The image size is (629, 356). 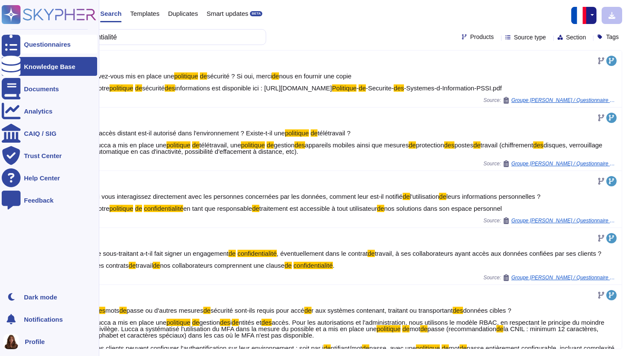 What do you see at coordinates (256, 14) in the screenshot?
I see `div: BETA` at bounding box center [256, 14].